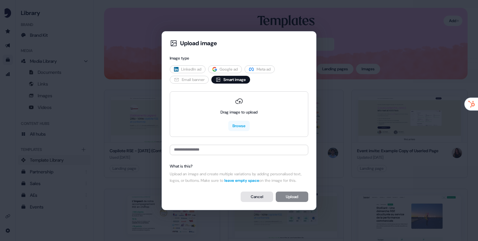 The height and width of the screenshot is (241, 478). Describe the element at coordinates (189, 80) in the screenshot. I see `button: Email banner` at that location.